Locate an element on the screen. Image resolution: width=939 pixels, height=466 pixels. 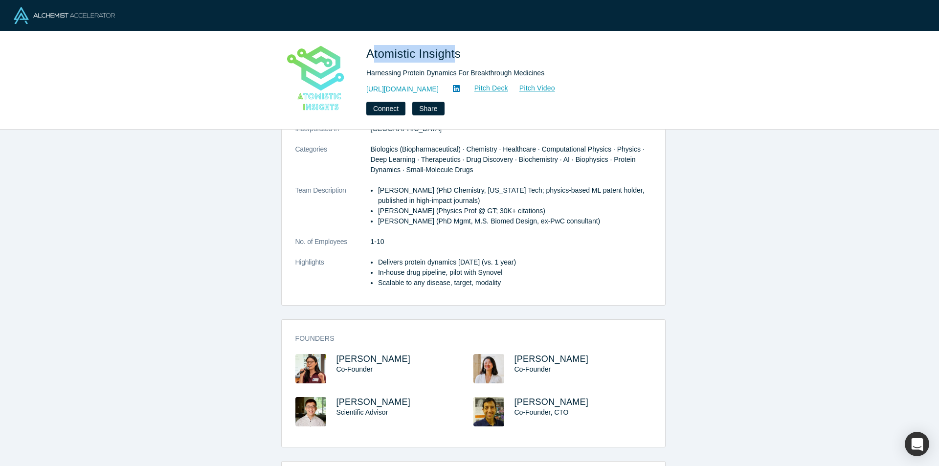
span: Biologics (Biopharmaceutical) · Chemistry · Healthcare · Computational Physics · Physics · Deep L... is located at coordinates (508, 159).